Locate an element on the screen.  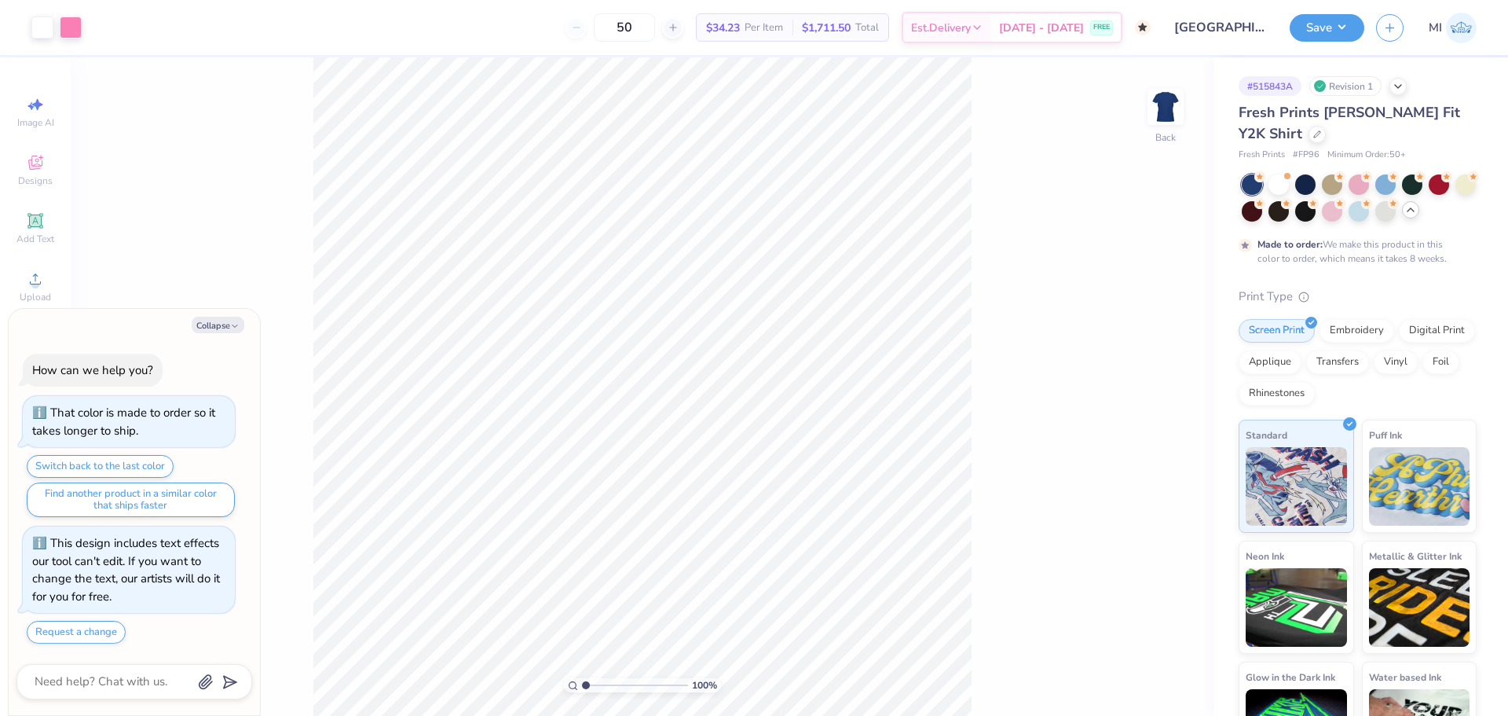
button: Collapse is located at coordinates (218, 324).